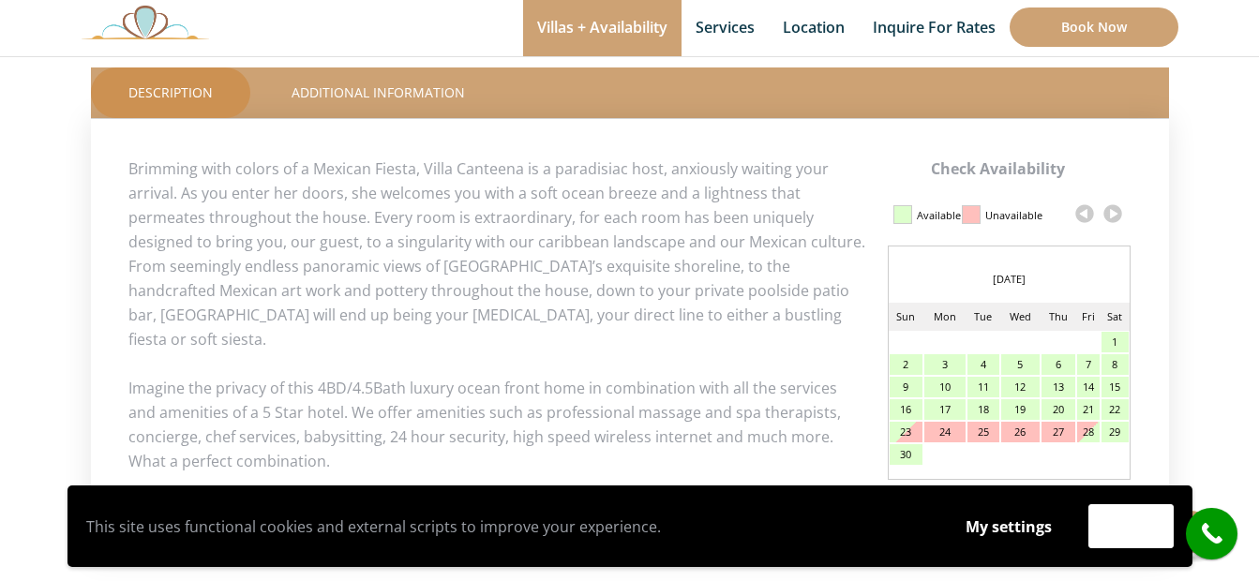  What do you see at coordinates (906, 455) in the screenshot?
I see `div: 30` at bounding box center [906, 455].